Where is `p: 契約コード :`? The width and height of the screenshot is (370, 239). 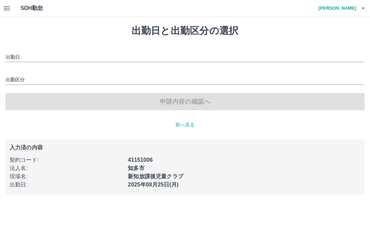
p: 契約コード : is located at coordinates (67, 160).